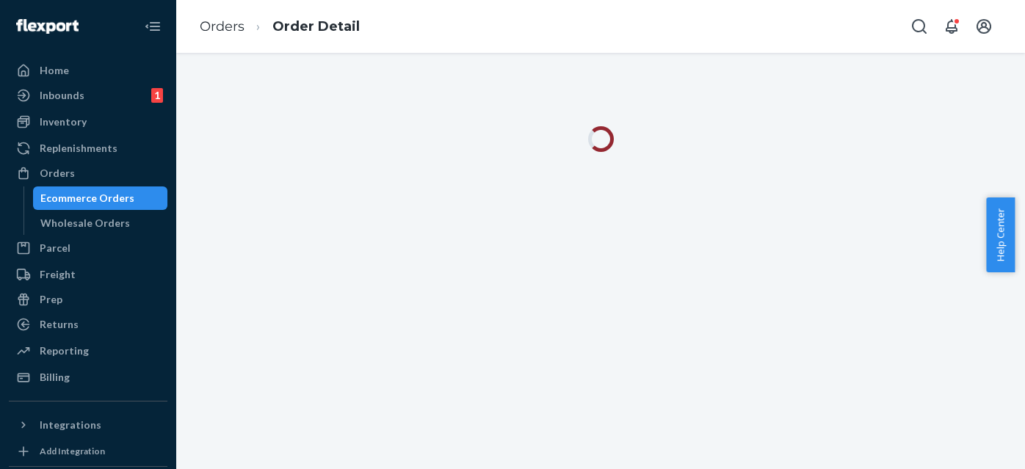  What do you see at coordinates (88, 122) in the screenshot?
I see `a: Inventory` at bounding box center [88, 122].